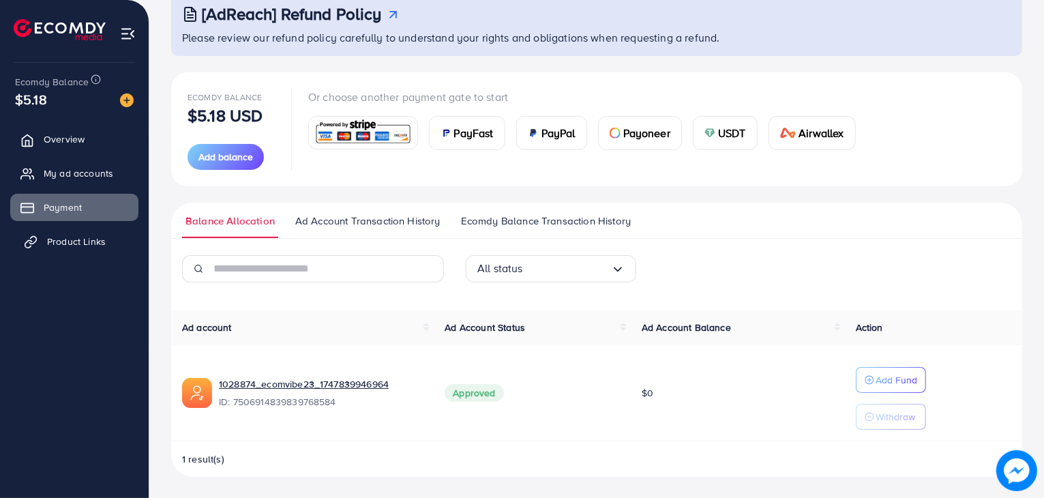  I want to click on span: PayPal, so click(559, 133).